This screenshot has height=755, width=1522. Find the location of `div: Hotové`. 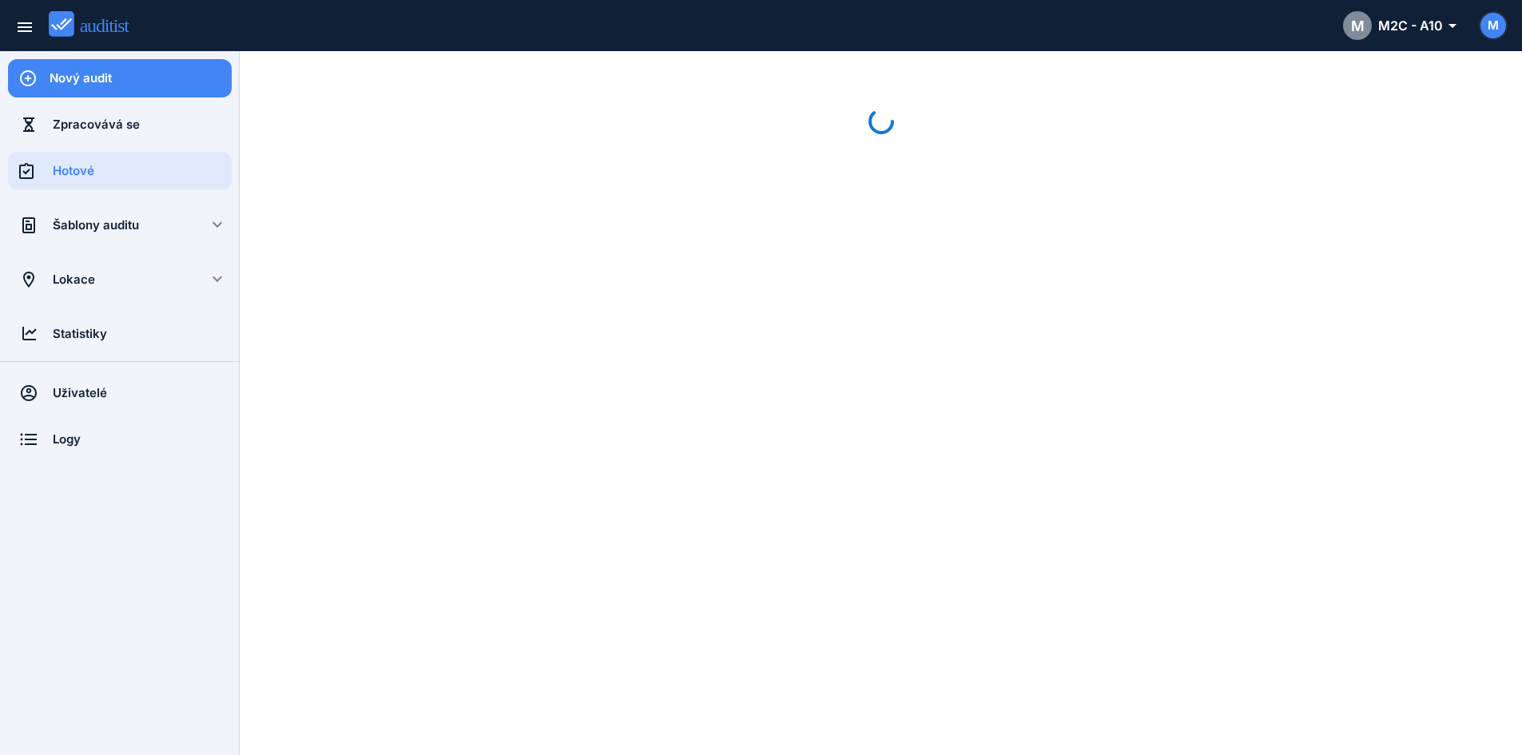

div: Hotové is located at coordinates (142, 171).